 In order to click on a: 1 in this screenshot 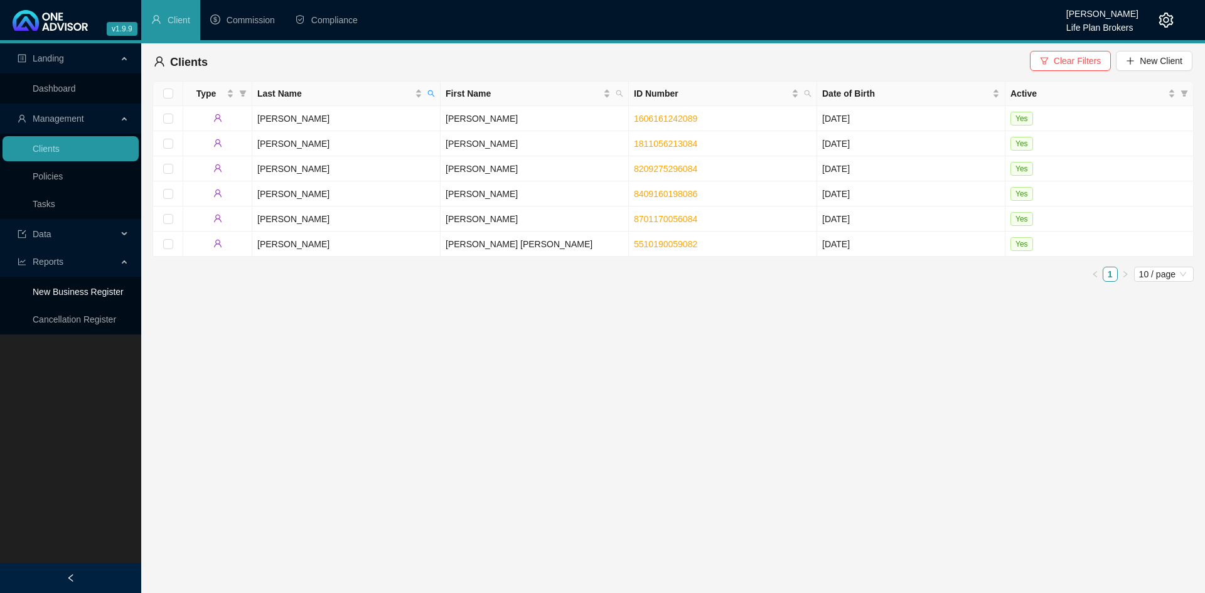, I will do `click(1110, 274)`.